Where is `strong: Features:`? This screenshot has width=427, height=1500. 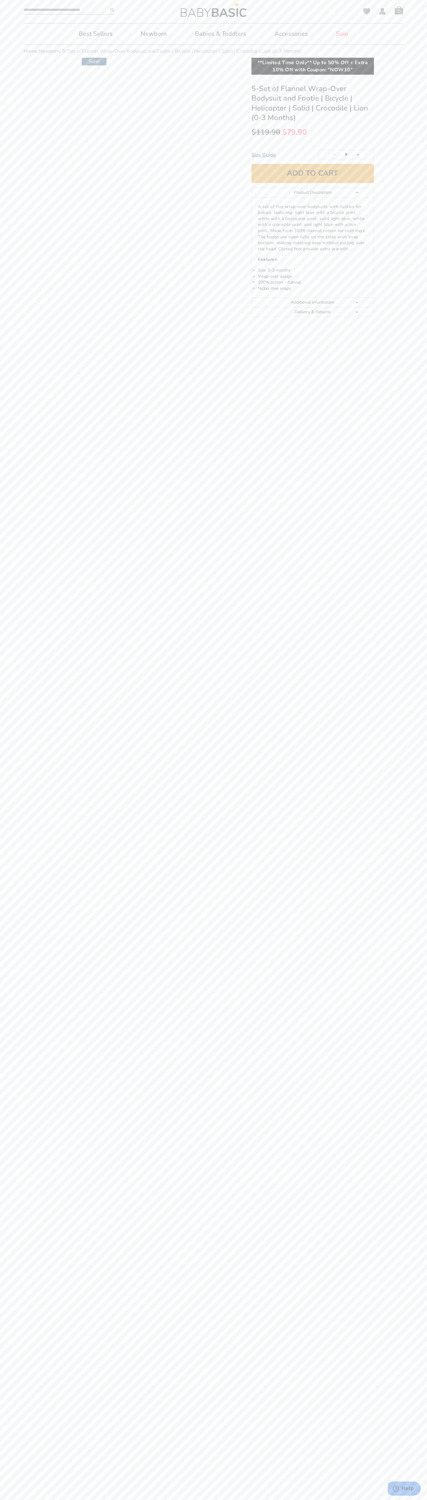
strong: Features: is located at coordinates (268, 259).